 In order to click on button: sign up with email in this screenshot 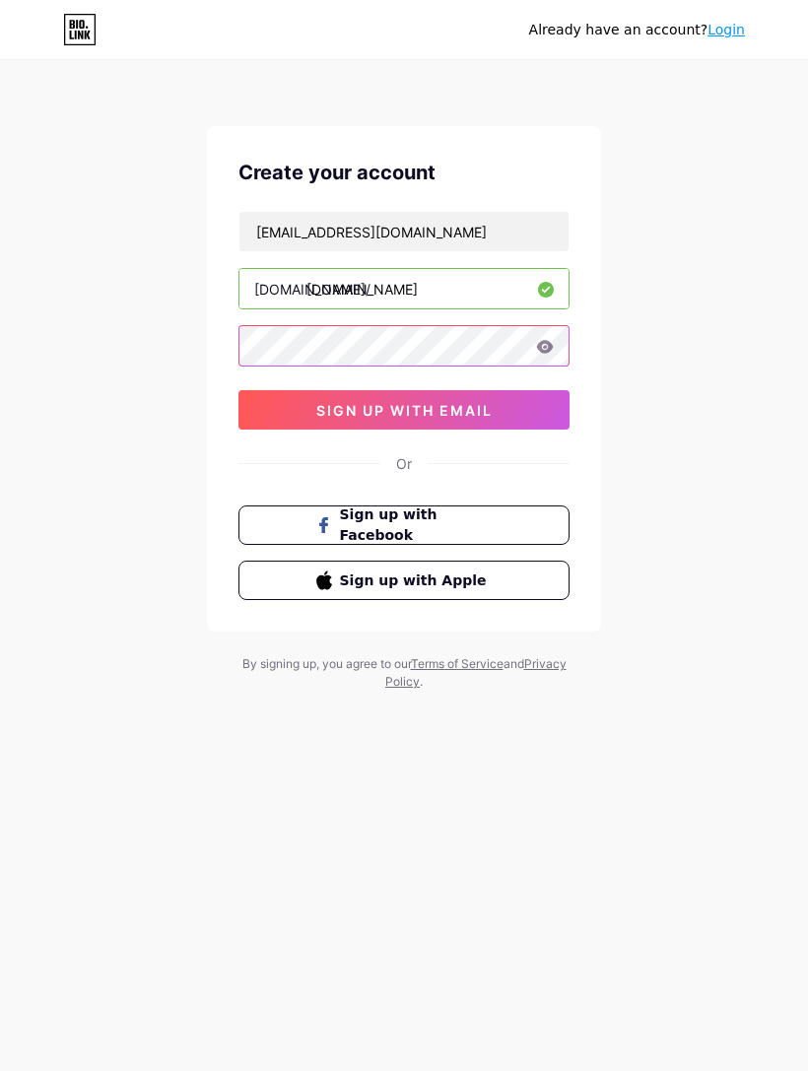, I will do `click(404, 410)`.